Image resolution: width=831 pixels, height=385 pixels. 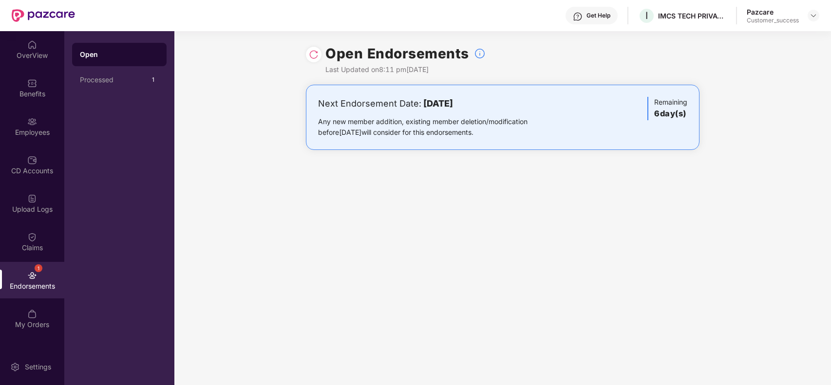 What do you see at coordinates (773, 20) in the screenshot?
I see `div: Customer_success` at bounding box center [773, 20].